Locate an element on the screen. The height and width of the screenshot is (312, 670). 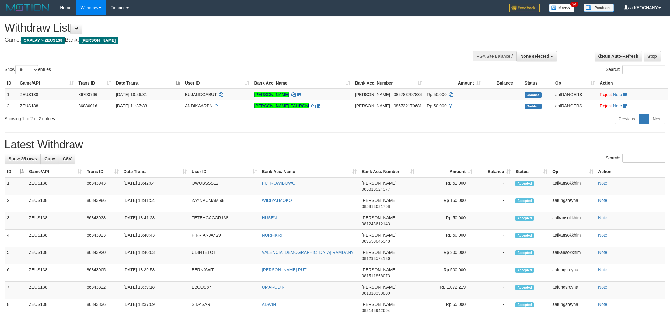
span: Copy 089530646348 to clipboard is located at coordinates (375, 241).